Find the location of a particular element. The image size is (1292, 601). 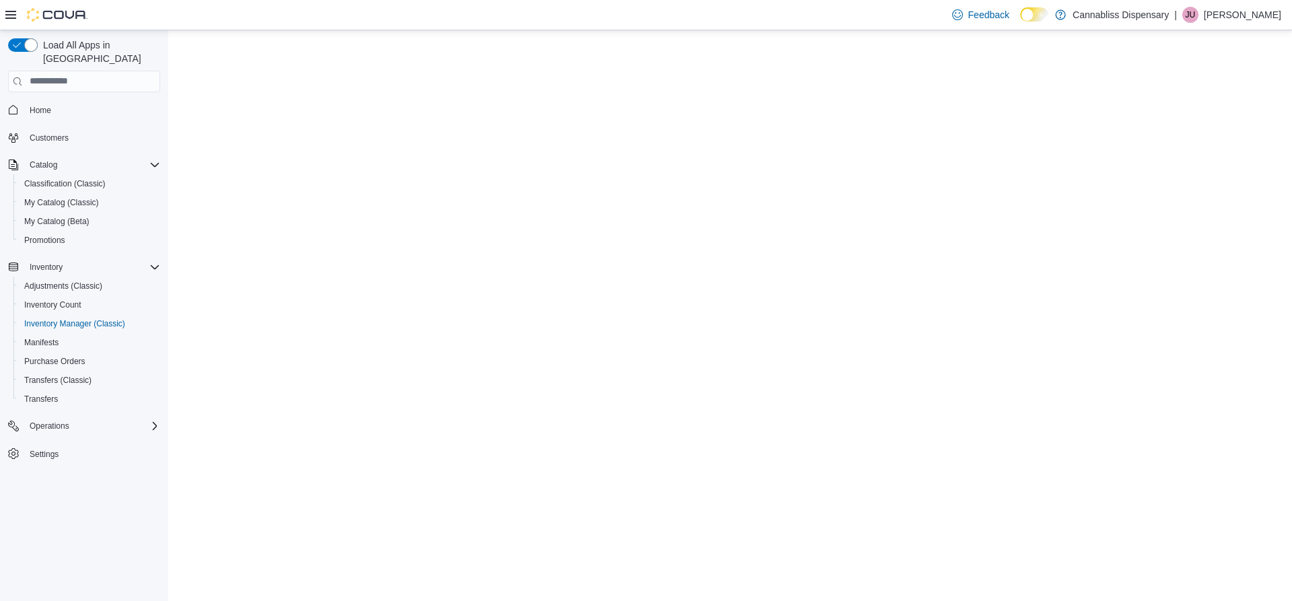

button: My Catalog (Beta) is located at coordinates (89, 221).